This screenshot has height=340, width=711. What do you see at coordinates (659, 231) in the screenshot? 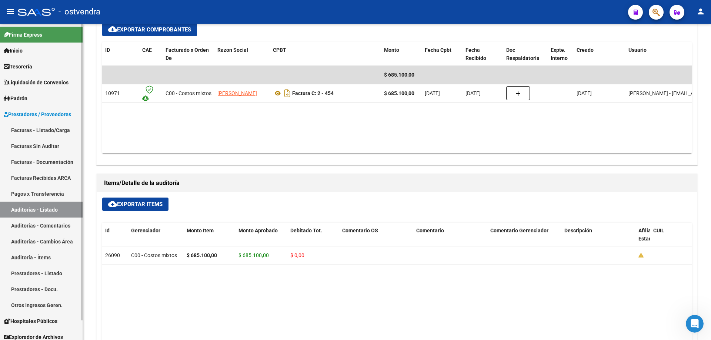
I see `span: CUIL` at bounding box center [659, 231].